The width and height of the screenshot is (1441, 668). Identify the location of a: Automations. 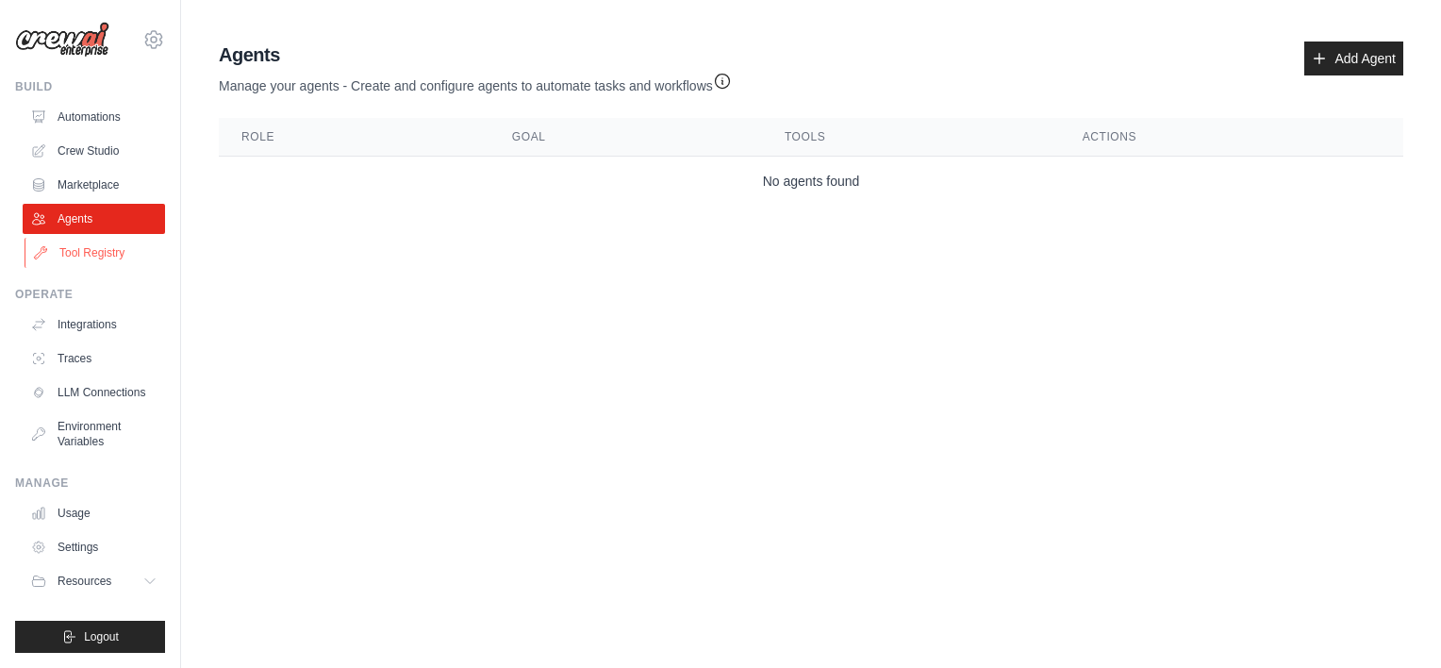
(93, 117).